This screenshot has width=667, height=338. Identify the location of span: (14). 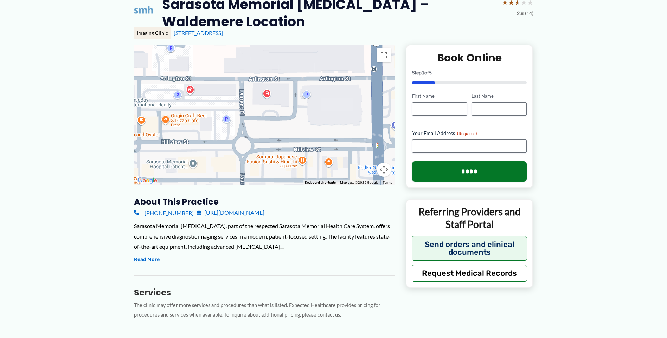
(529, 13).